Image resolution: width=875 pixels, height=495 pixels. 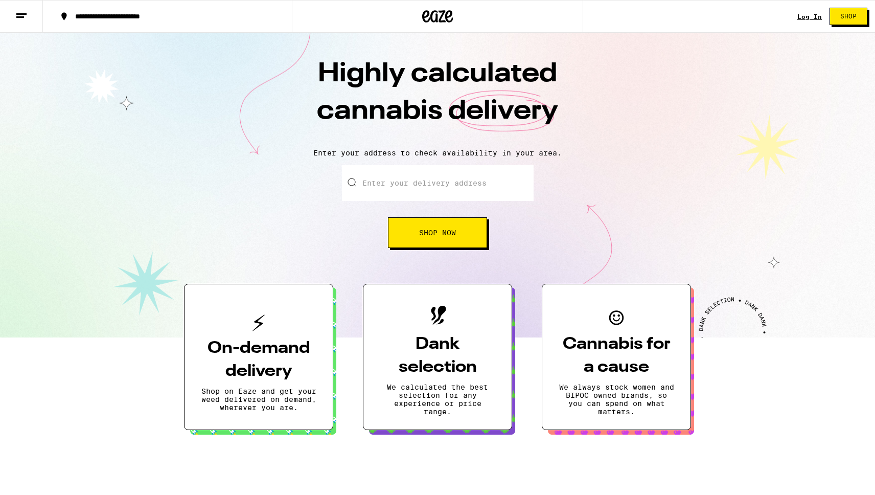 What do you see at coordinates (438, 399) in the screenshot?
I see `p: We calculated the best selection for any experience or price range.` at bounding box center [438, 399].